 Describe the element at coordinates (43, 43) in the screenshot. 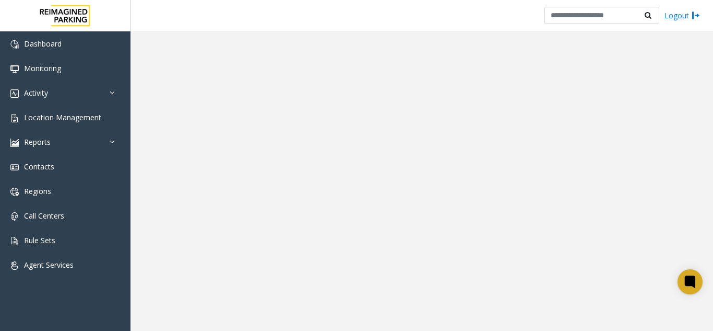

I see `span: Dashboard` at that location.